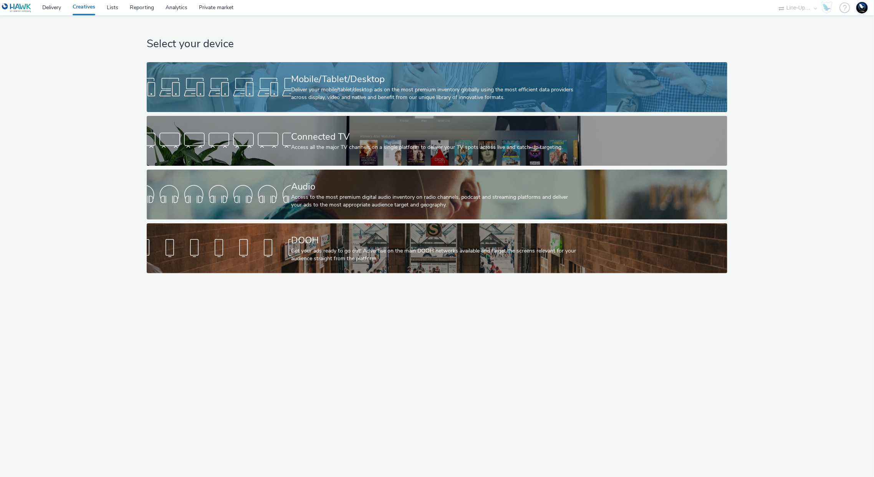 The image size is (874, 477). Describe the element at coordinates (437, 141) in the screenshot. I see `a: Connected TVAccess all the major TV channels on a single platform to deliver your TV spots across...` at that location.